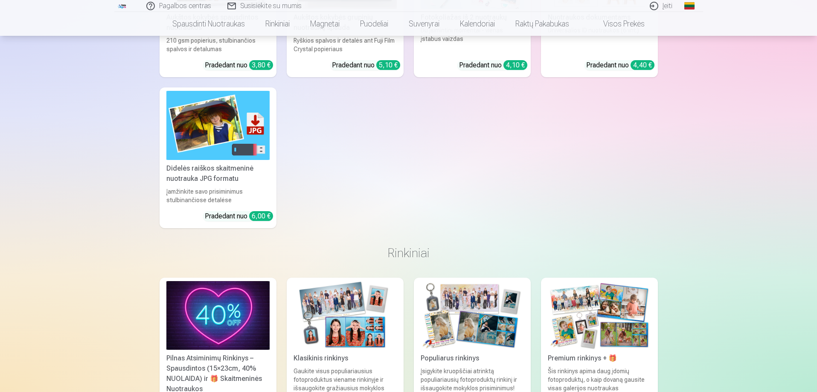 The image size is (817, 392). I want to click on div: Universalios ID nuotraukos (6 vnt.), so click(600, 40).